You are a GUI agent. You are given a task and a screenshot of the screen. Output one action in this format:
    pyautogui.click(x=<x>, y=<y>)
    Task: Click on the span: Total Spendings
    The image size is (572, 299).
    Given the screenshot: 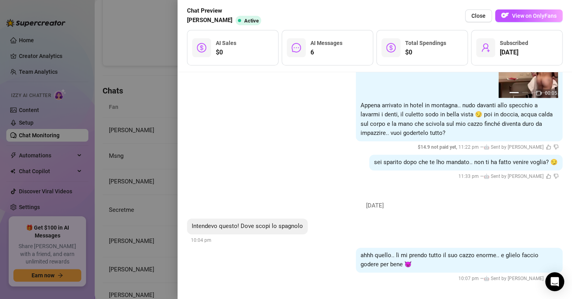 What is the action you would take?
    pyautogui.click(x=425, y=43)
    